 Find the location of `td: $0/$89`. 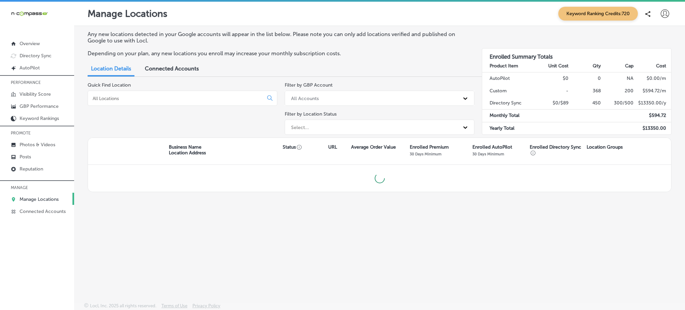

td: $0/$89 is located at coordinates (552, 103).